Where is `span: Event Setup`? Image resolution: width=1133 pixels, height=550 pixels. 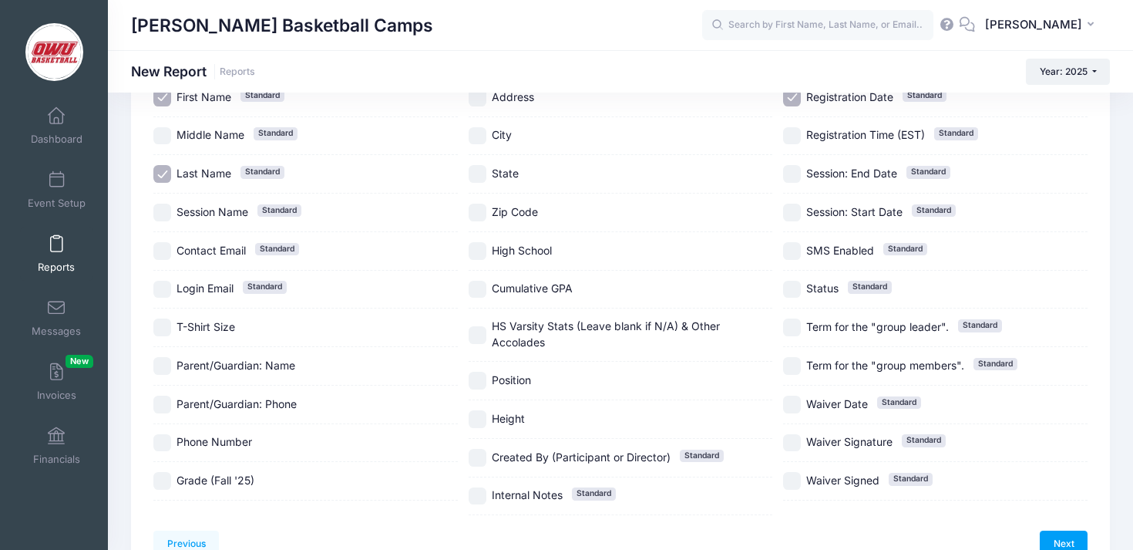
span: Event Setup is located at coordinates (56, 203).